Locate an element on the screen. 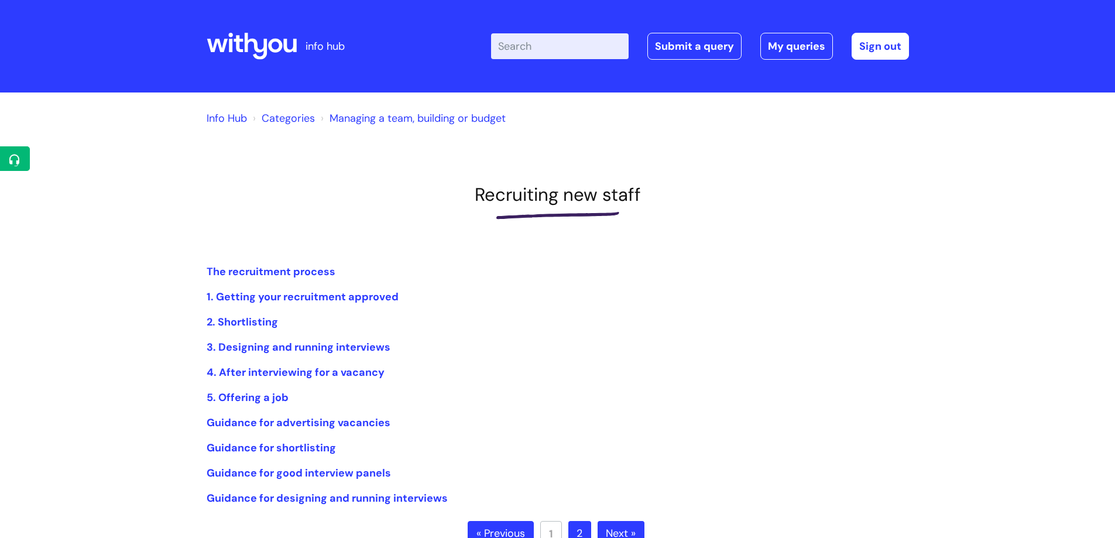 This screenshot has width=1115, height=538. p: info hub is located at coordinates (325, 46).